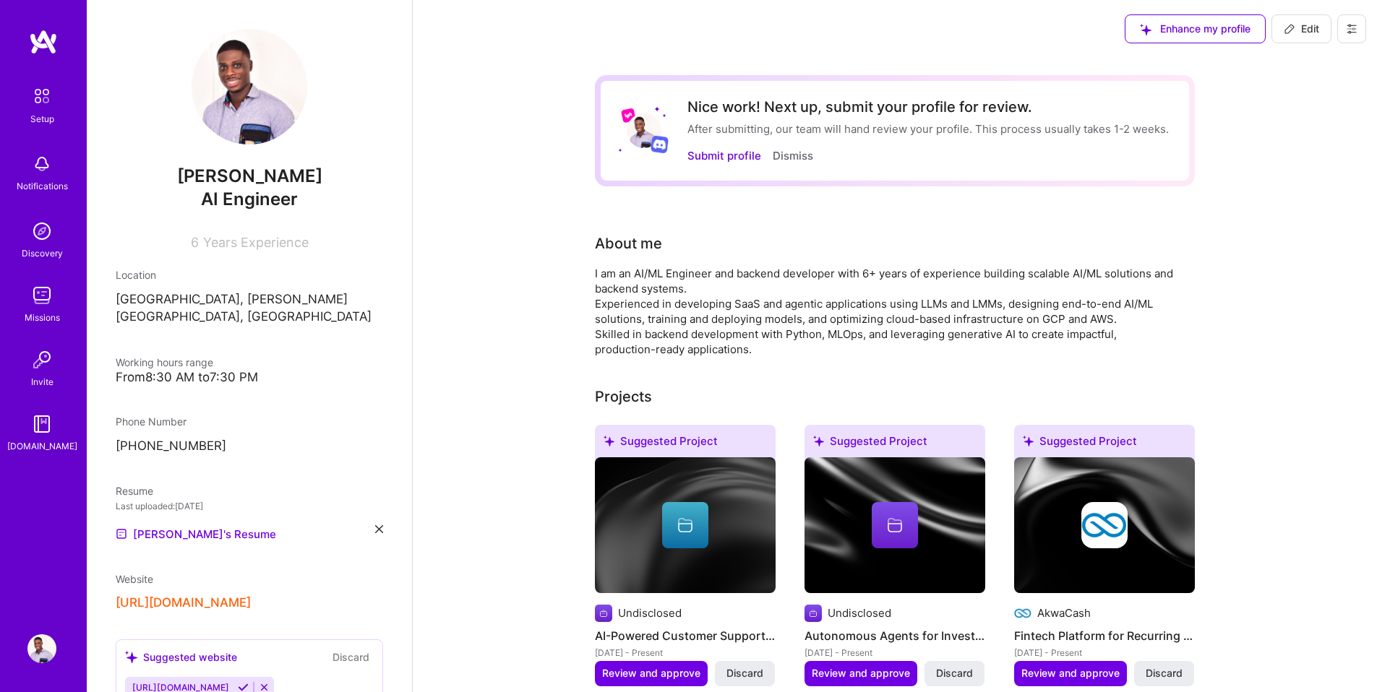 The width and height of the screenshot is (1377, 692). What do you see at coordinates (623, 397) in the screenshot?
I see `div: Add projects you've worked on` at bounding box center [623, 397].